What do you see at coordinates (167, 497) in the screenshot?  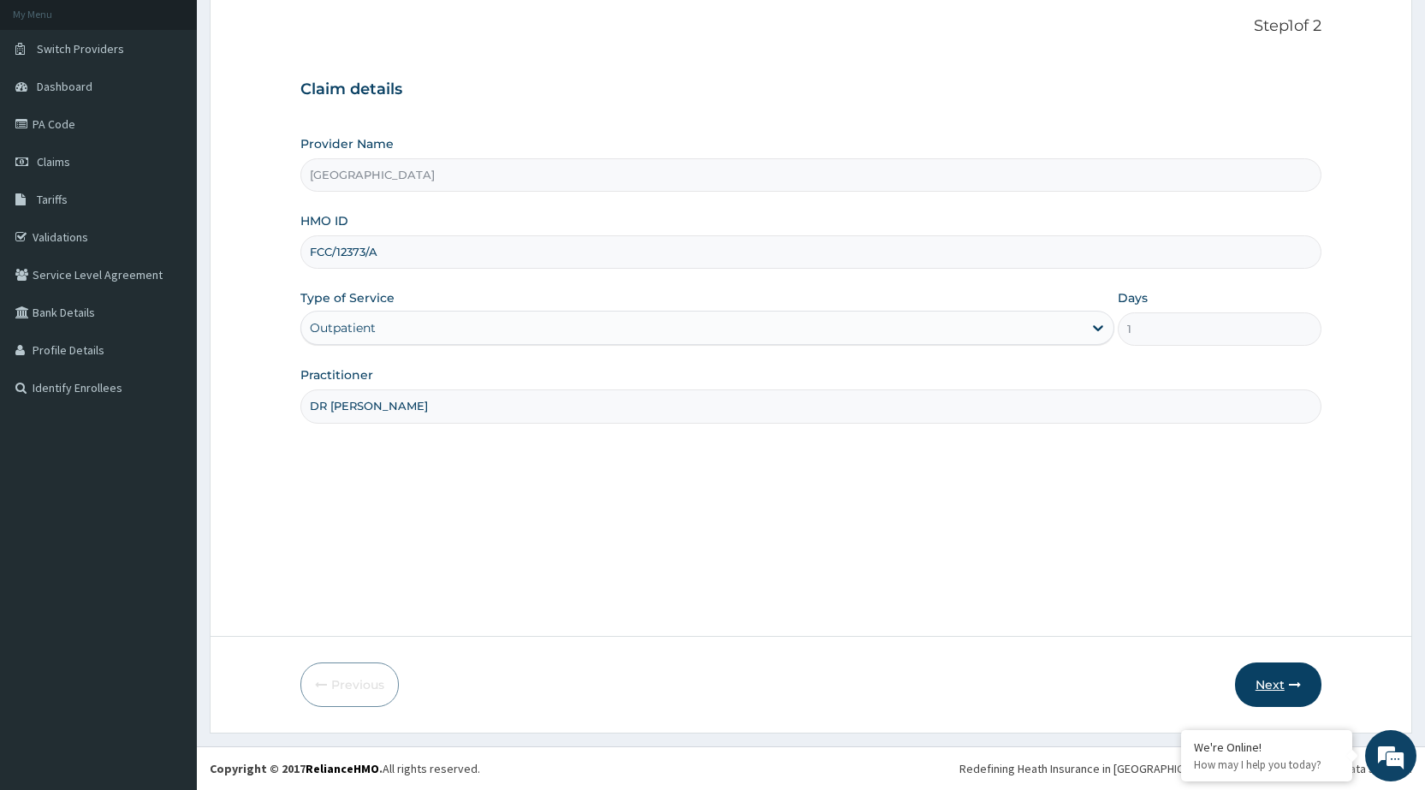 I see `textarea: Type your message and hit 'Enter'` at bounding box center [167, 497].